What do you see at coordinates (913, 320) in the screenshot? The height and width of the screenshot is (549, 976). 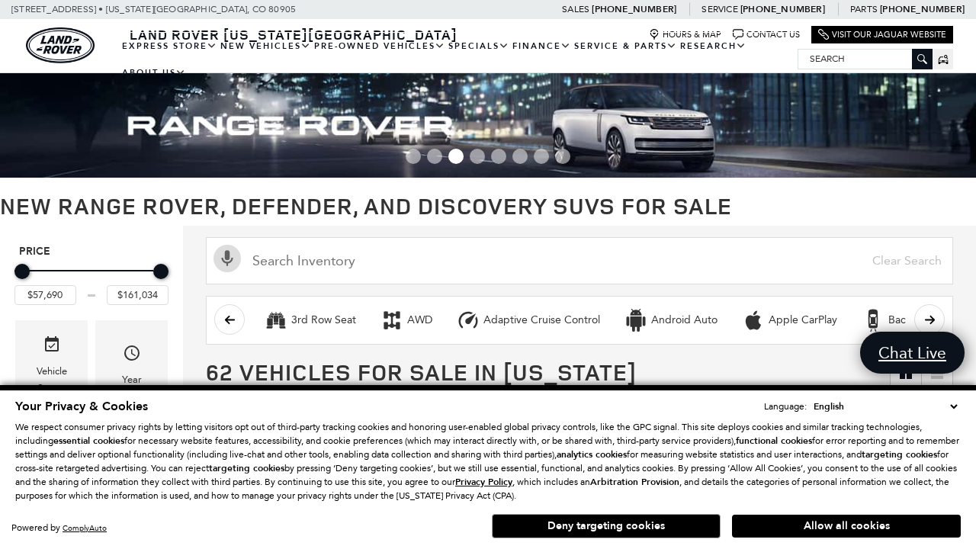 I see `button: Backup CameraBackup Camera` at bounding box center [913, 320].